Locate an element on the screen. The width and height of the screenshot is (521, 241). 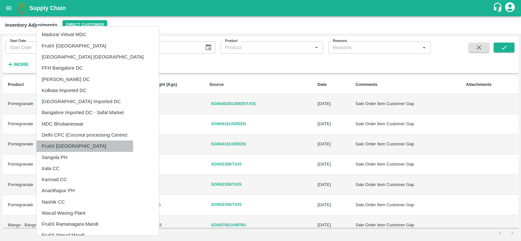
li: FruitX Warud Mandi is located at coordinates (98, 236).